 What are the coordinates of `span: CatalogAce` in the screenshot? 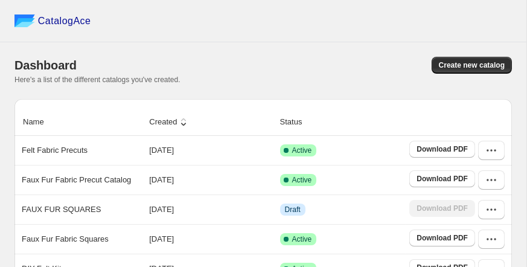 It's located at (65, 21).